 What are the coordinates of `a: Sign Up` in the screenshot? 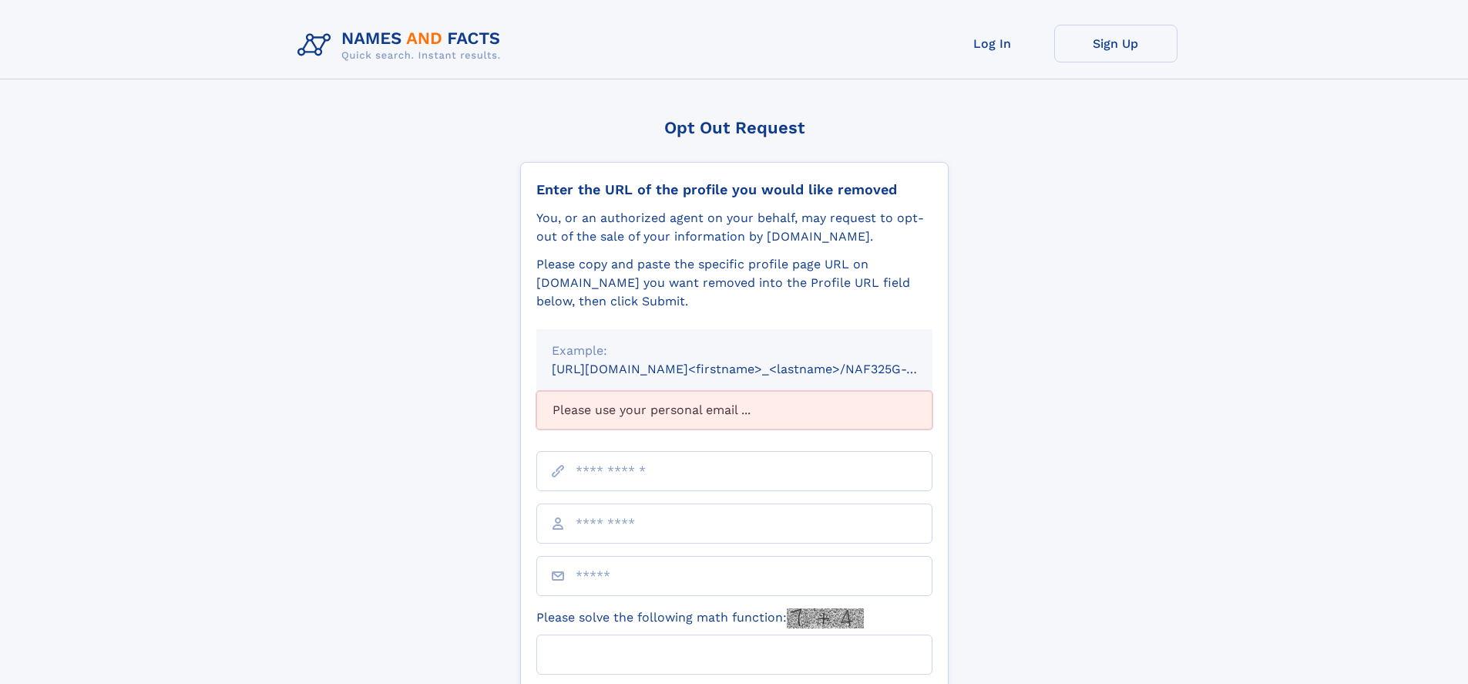 It's located at (1116, 43).